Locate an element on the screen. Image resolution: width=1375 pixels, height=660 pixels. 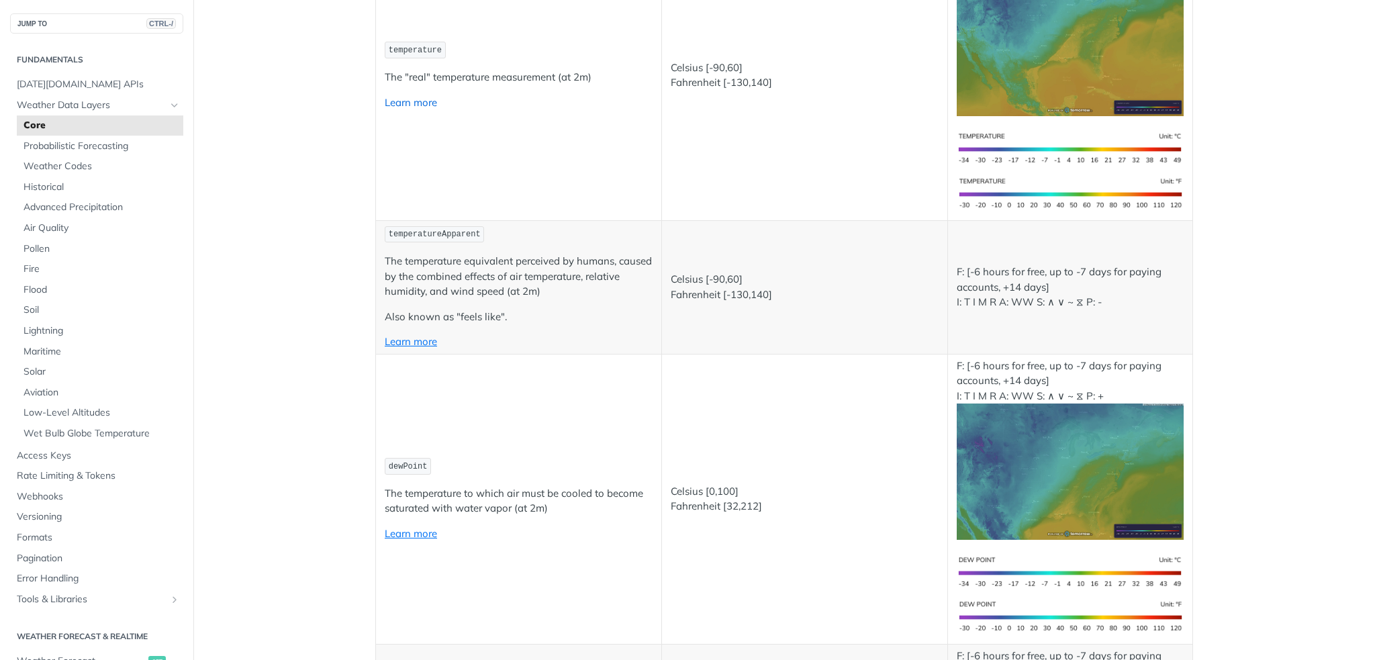
p: Also known as "feels like". is located at coordinates (518, 317).